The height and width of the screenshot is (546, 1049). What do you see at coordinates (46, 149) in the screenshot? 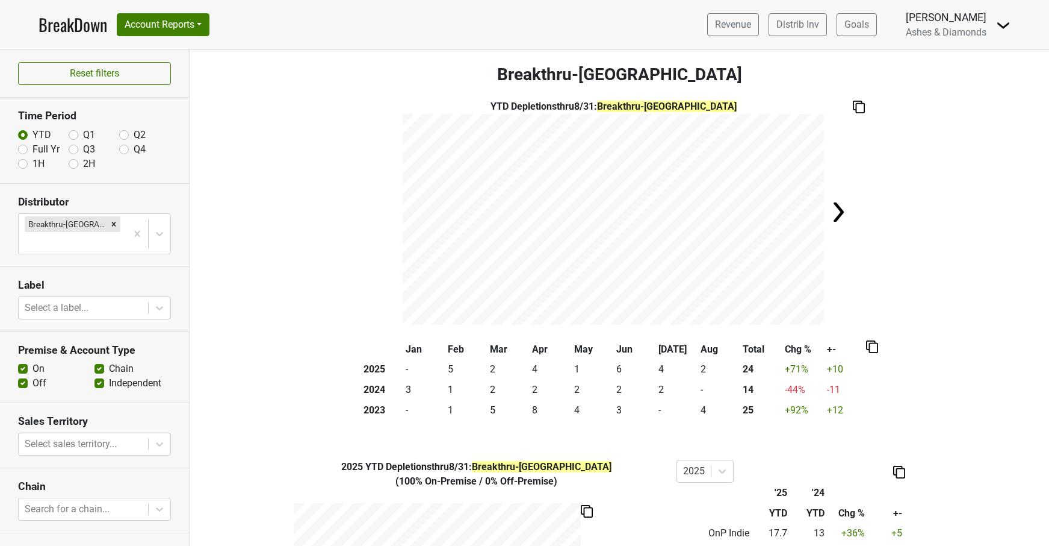
I see `label: Full Yr` at bounding box center [46, 149].